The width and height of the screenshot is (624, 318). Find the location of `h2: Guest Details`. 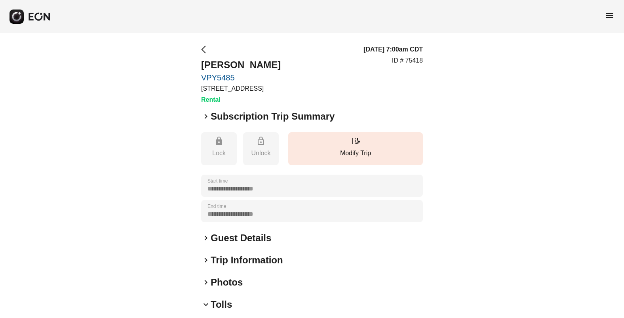

h2: Guest Details is located at coordinates (241, 238).